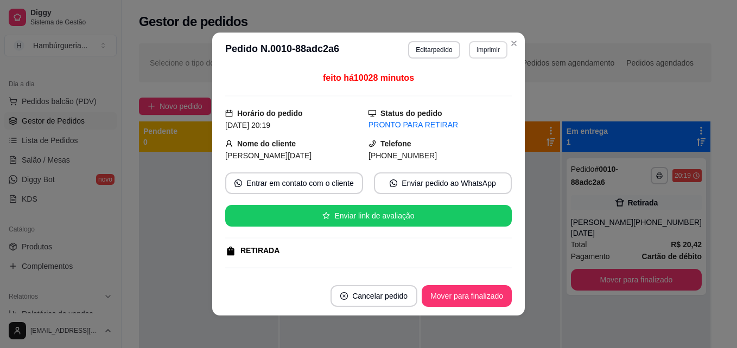 The image size is (737, 348). Describe the element at coordinates (229, 113) in the screenshot. I see `span: calendar` at that location.